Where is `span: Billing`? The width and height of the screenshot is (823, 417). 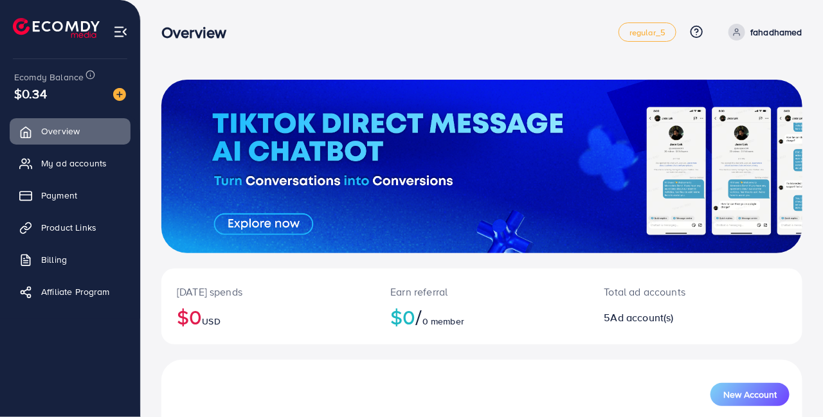 span: Billing is located at coordinates (54, 260).